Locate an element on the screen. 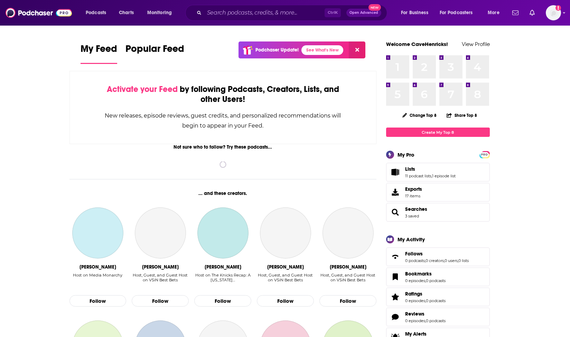  span: Charts is located at coordinates (126, 13).